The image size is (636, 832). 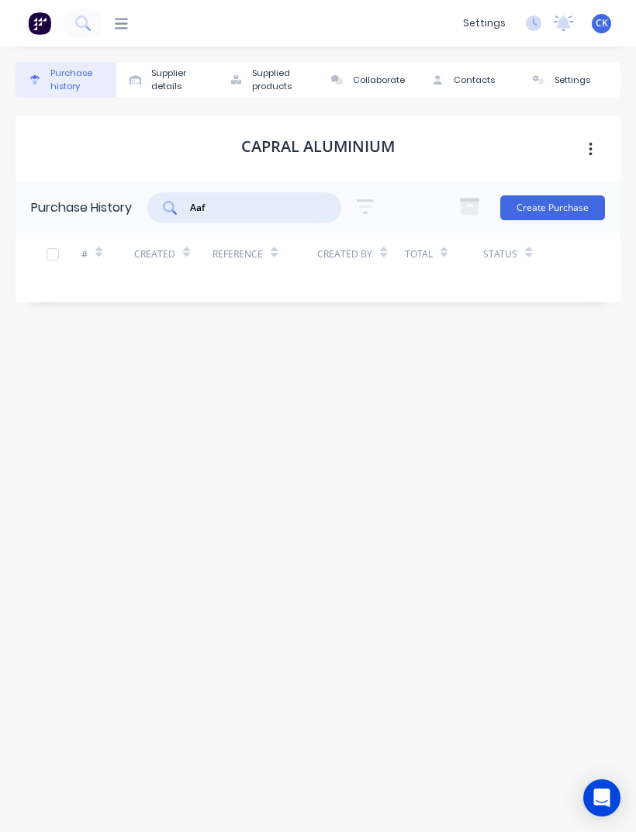 I want to click on div: Purchase history, so click(x=79, y=80).